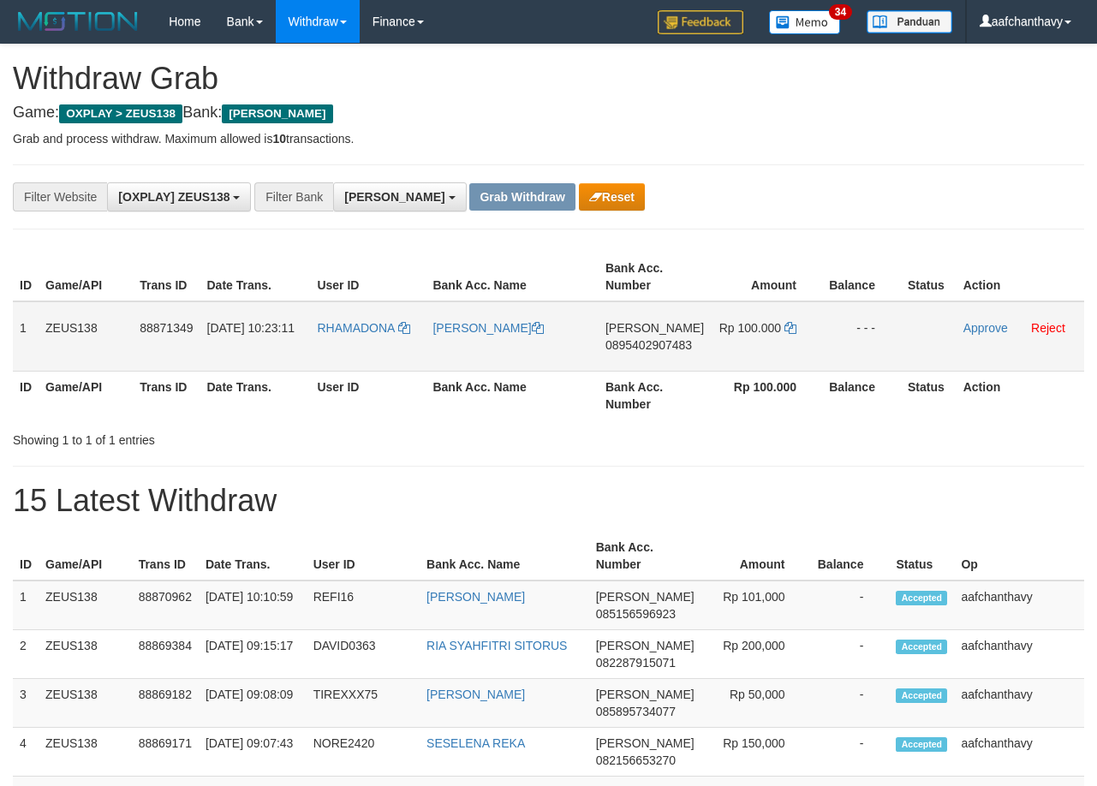 The height and width of the screenshot is (786, 1097). What do you see at coordinates (363, 606) in the screenshot?
I see `td: REFI16` at bounding box center [363, 606].